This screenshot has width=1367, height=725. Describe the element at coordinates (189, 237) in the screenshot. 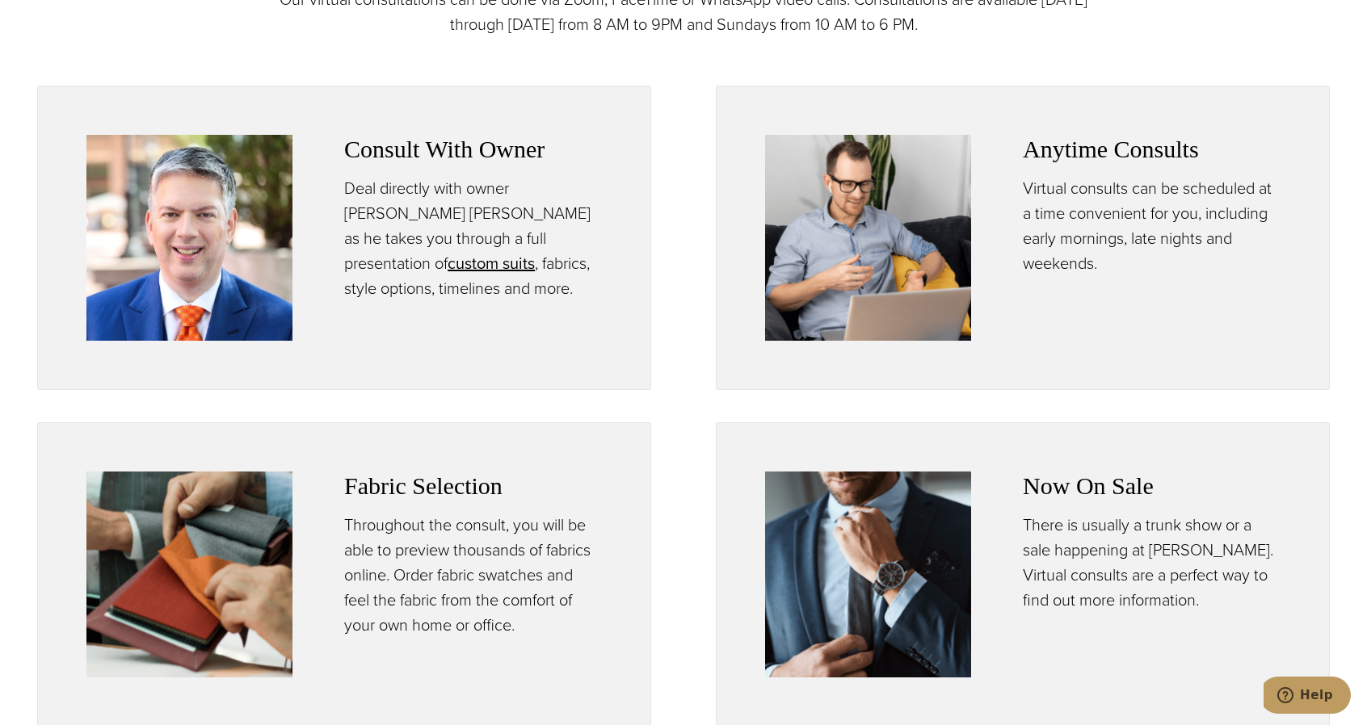

I see `img: Picture of Alan David Horowitz` at that location.